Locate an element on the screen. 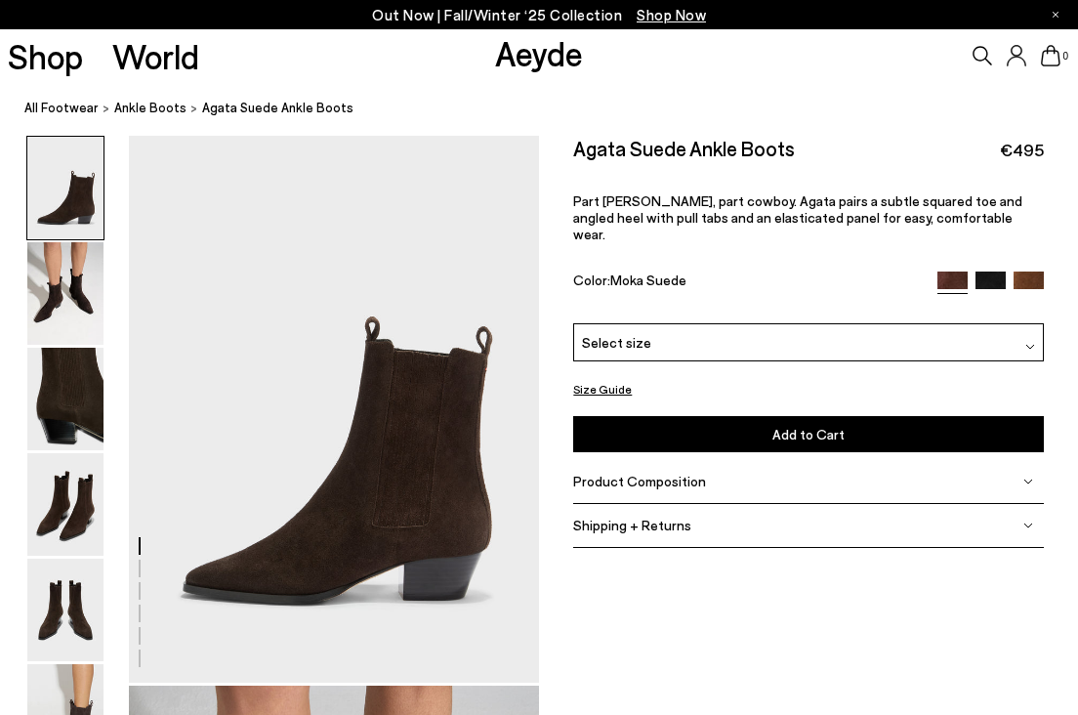 This screenshot has width=1078, height=715. span: Moka Suede is located at coordinates (648, 279).